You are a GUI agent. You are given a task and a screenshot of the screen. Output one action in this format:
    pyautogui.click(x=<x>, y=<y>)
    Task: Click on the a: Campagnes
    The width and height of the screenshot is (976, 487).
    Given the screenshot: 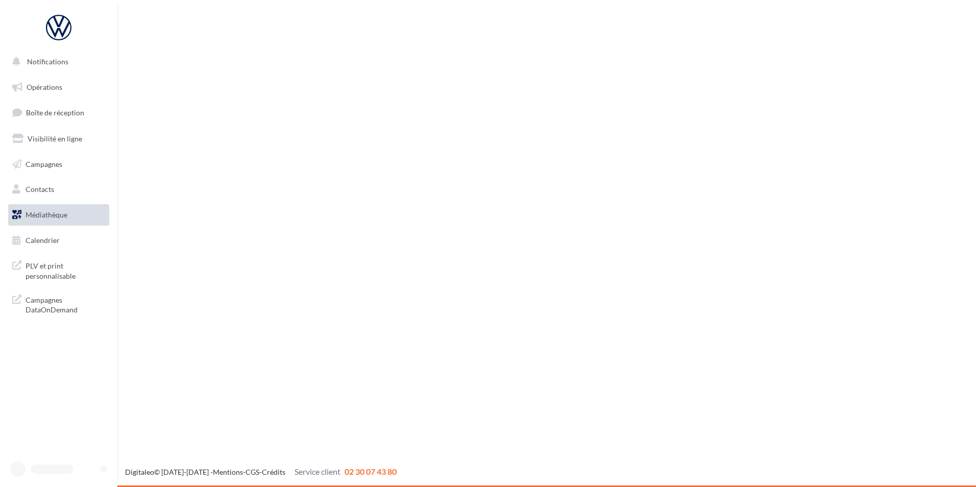 What is the action you would take?
    pyautogui.click(x=59, y=164)
    